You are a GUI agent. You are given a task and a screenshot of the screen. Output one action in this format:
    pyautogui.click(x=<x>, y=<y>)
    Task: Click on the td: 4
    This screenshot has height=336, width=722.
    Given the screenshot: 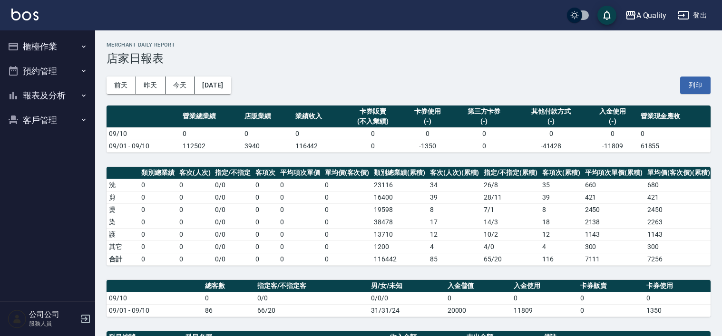 What is the action you would take?
    pyautogui.click(x=561, y=247)
    